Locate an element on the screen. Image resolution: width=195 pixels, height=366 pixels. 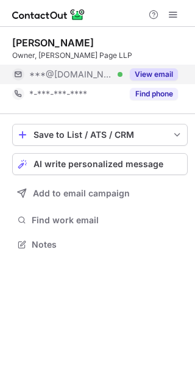
button: AI write personalized message is located at coordinates (100, 164).